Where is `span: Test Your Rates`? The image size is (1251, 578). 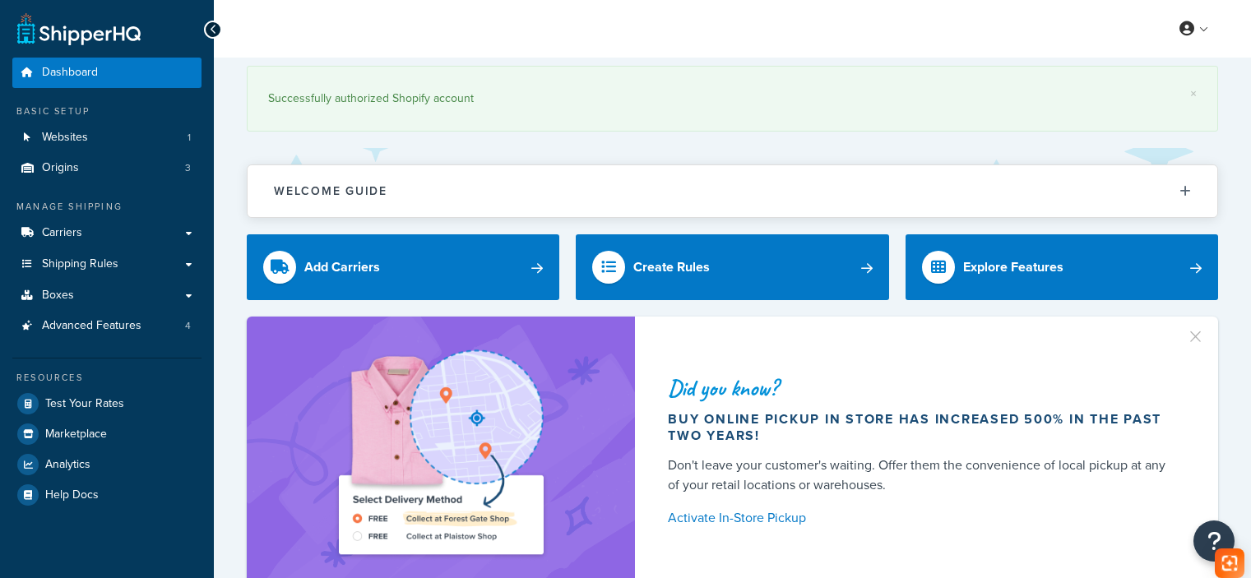 span: Test Your Rates is located at coordinates (85, 404).